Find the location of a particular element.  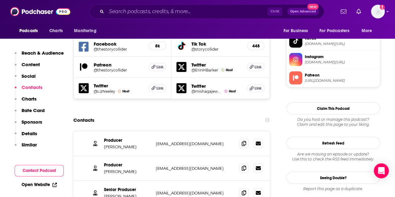

a: @LizNeeley is located at coordinates (104, 91).